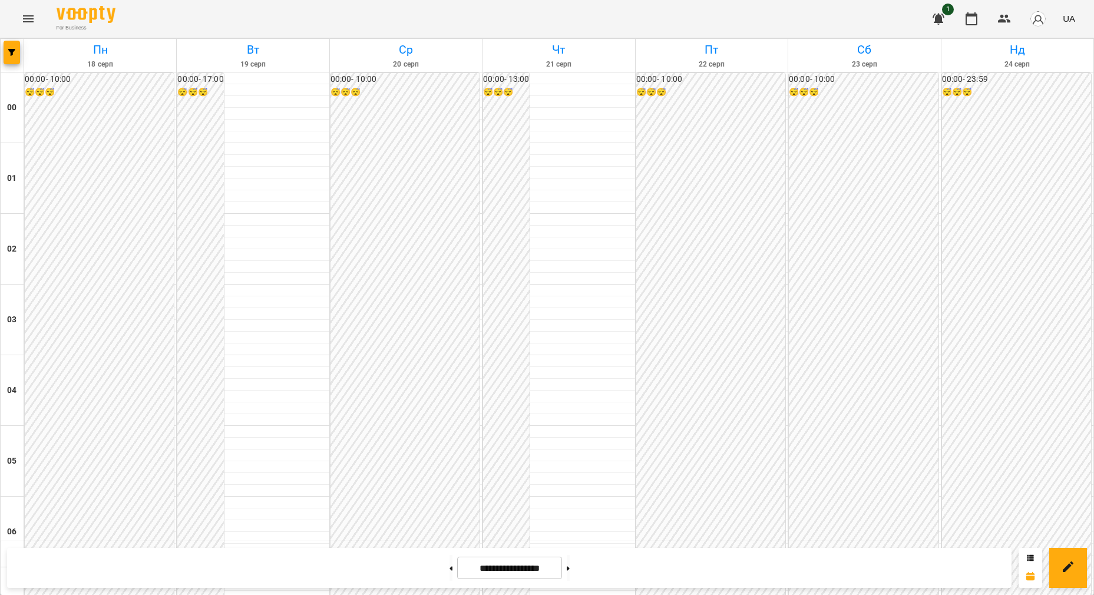  Describe the element at coordinates (1017, 64) in the screenshot. I see `h6: 24 серп` at that location.